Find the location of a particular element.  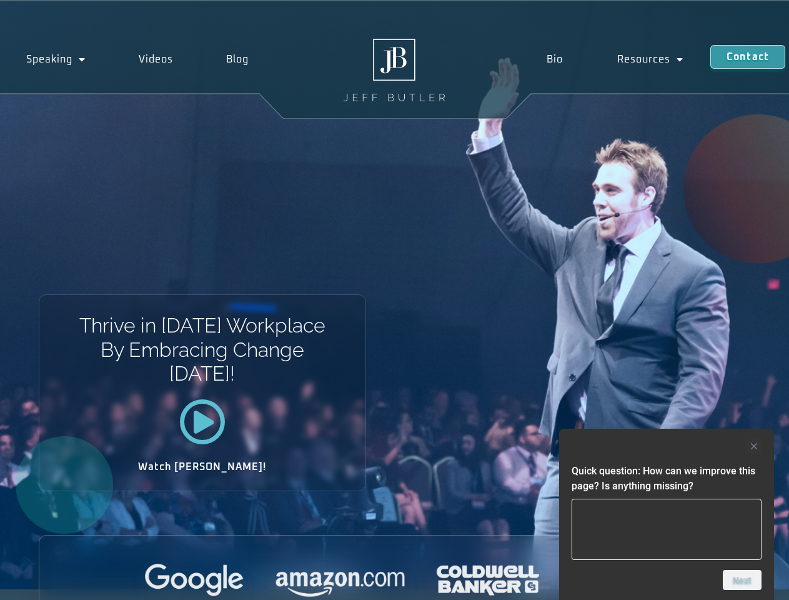

a: Bio is located at coordinates (555, 59).